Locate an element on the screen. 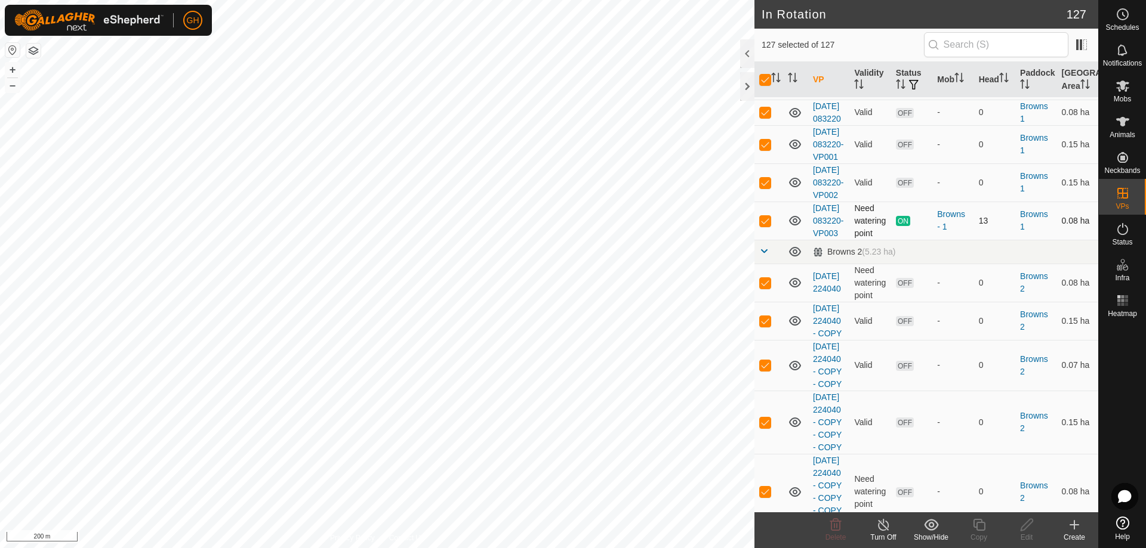 The image size is (1146, 548). span: Delete is located at coordinates (835, 538).